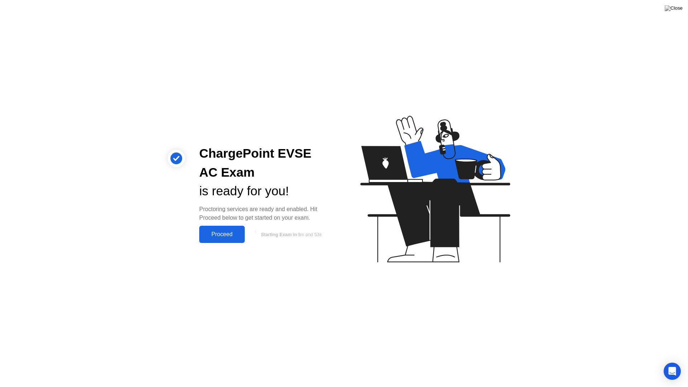 The image size is (688, 387). What do you see at coordinates (290, 234) in the screenshot?
I see `button: Starting Exam in9m and 53s` at bounding box center [290, 234].